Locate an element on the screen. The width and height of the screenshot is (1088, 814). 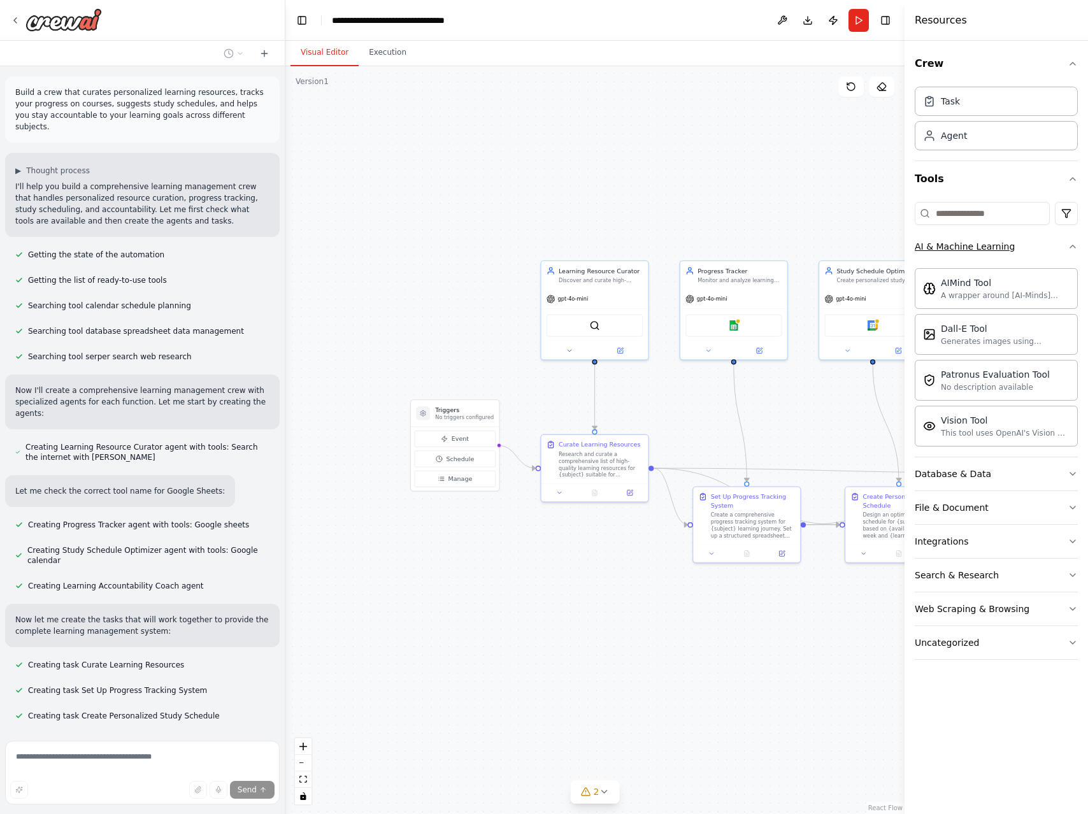
button: Hide left sidebar is located at coordinates (302, 20).